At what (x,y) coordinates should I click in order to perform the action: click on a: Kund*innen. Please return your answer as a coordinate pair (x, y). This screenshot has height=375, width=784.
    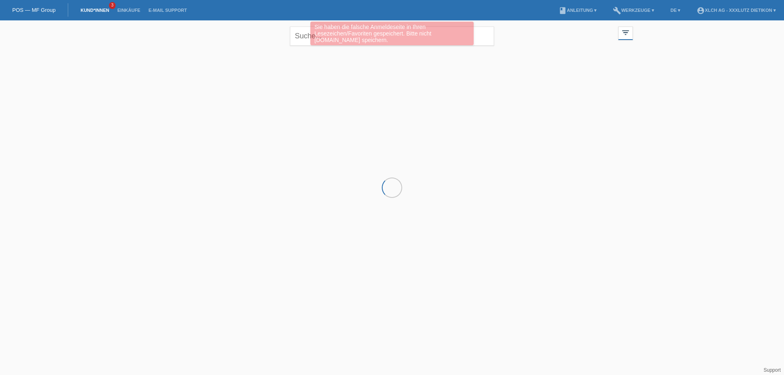
    Looking at the image, I should click on (95, 10).